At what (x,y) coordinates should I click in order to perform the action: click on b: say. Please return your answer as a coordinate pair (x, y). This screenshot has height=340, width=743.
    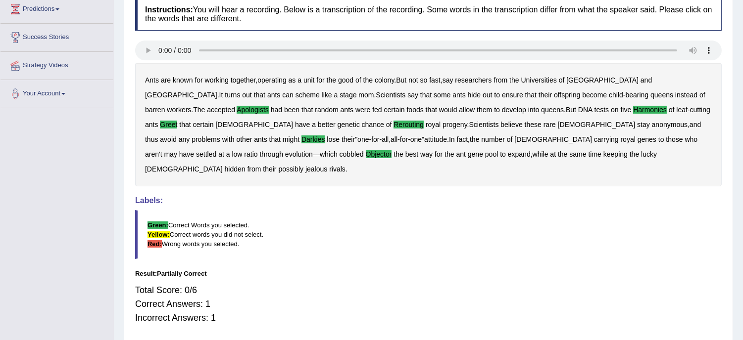
    Looking at the image, I should click on (448, 80).